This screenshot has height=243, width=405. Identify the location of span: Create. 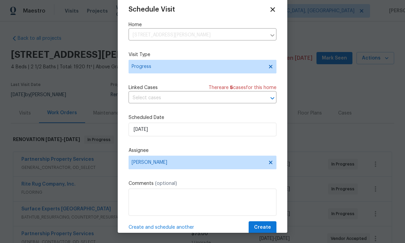
(263, 227).